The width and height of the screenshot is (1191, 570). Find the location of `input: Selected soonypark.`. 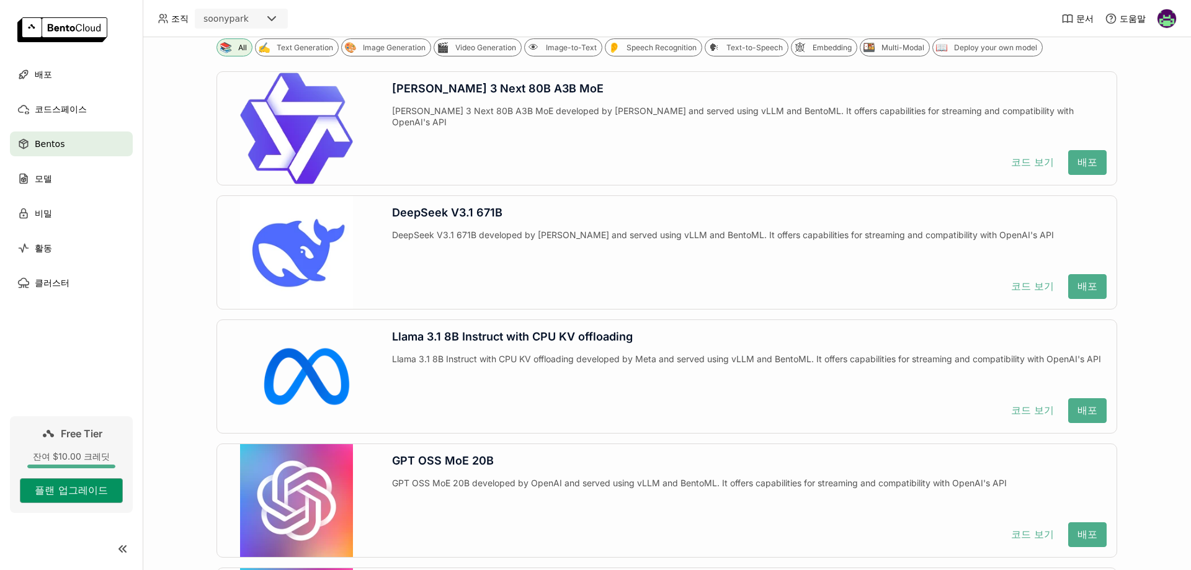

input: Selected soonypark. is located at coordinates (251, 19).